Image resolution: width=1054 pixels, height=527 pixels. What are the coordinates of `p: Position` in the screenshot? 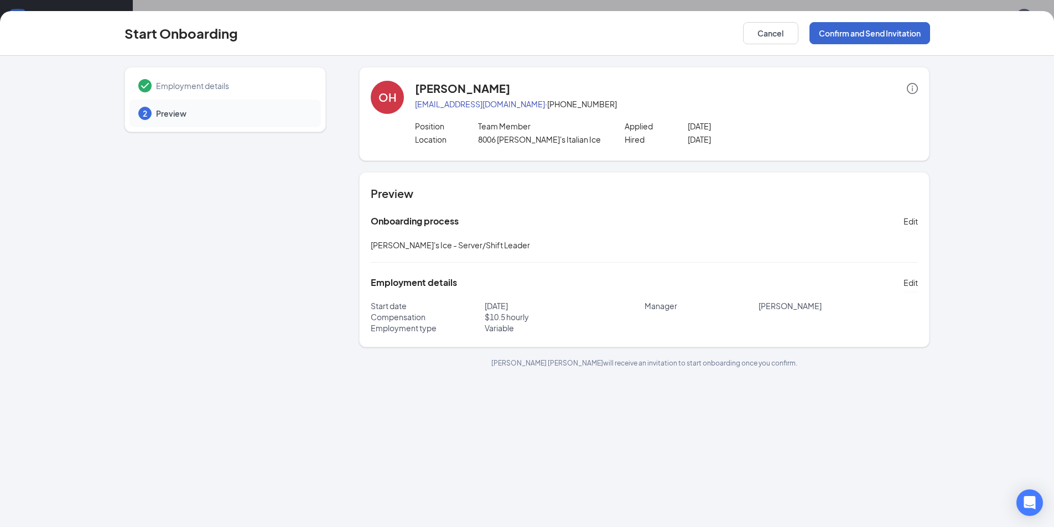 It's located at (446, 126).